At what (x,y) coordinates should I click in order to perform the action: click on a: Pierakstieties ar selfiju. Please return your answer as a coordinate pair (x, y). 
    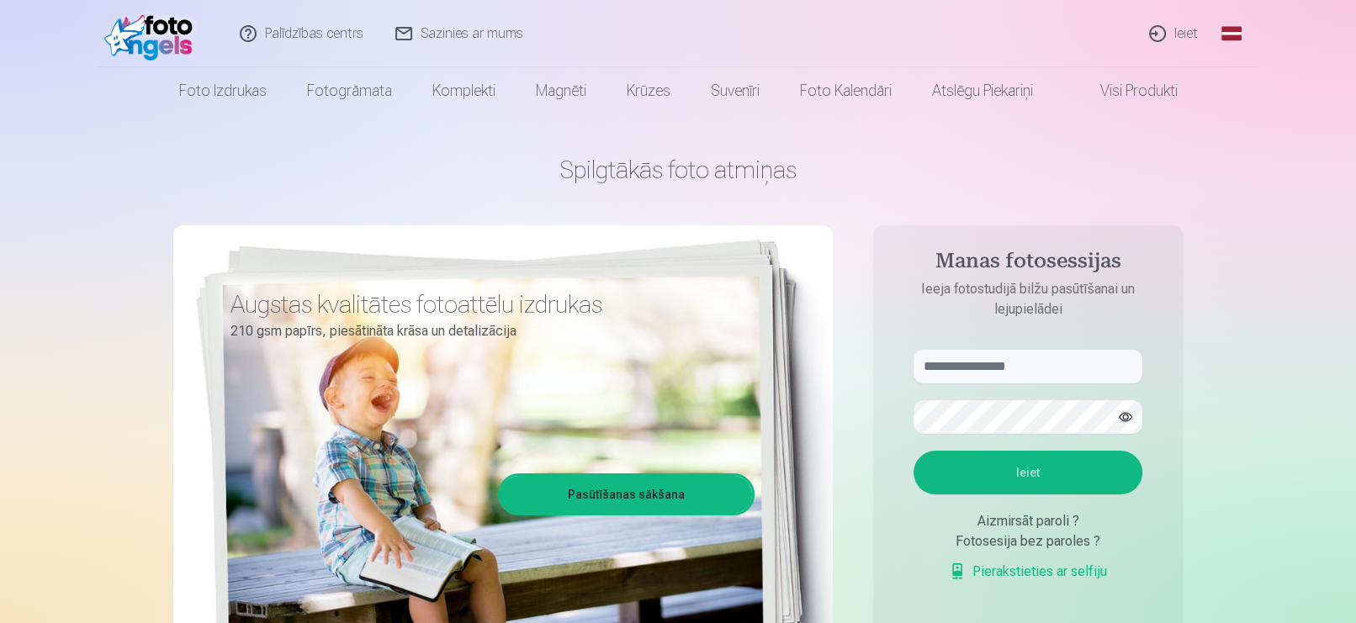
    Looking at the image, I should click on (1028, 572).